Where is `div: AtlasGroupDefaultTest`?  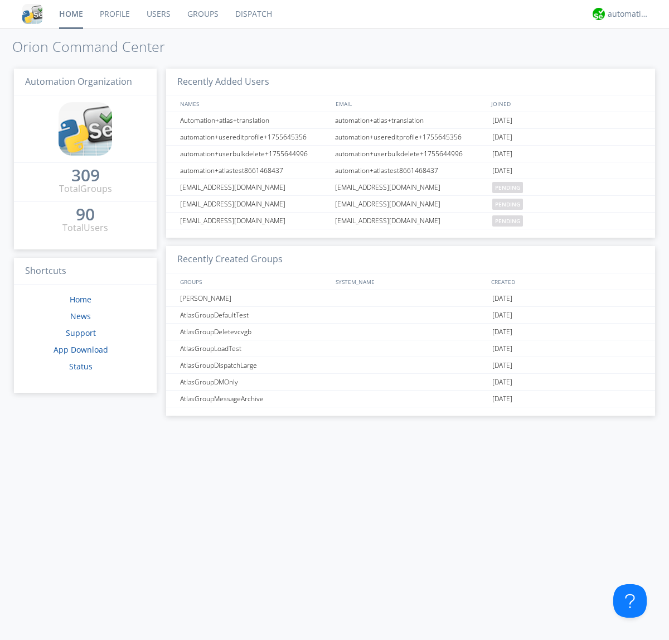
div: AtlasGroupDefaultTest is located at coordinates (254, 315).